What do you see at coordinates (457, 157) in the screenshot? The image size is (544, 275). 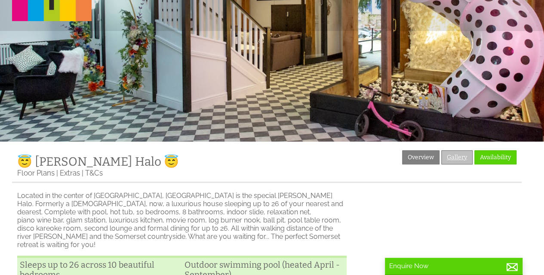 I see `a: Gallery` at bounding box center [457, 157].